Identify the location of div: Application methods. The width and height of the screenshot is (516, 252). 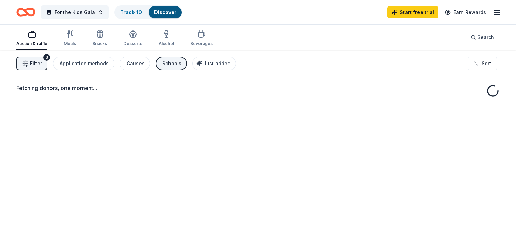
(84, 63).